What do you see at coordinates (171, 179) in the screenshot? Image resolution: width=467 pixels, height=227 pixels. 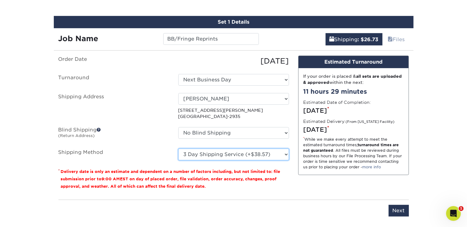 I see `small: Delivery date is only an estimate and dependent on a number of factors including, but not limited...` at bounding box center [171, 179].